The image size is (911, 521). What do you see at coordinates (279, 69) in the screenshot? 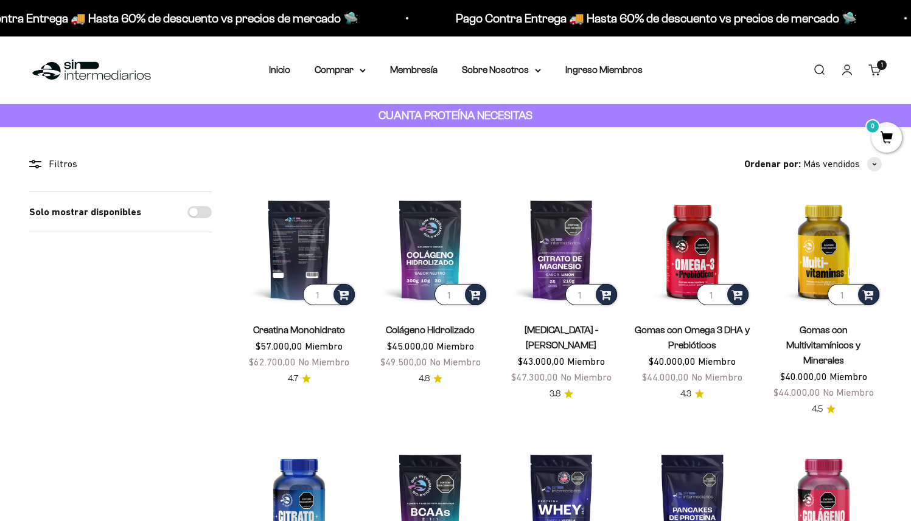
I see `a: Inicio` at bounding box center [279, 69].